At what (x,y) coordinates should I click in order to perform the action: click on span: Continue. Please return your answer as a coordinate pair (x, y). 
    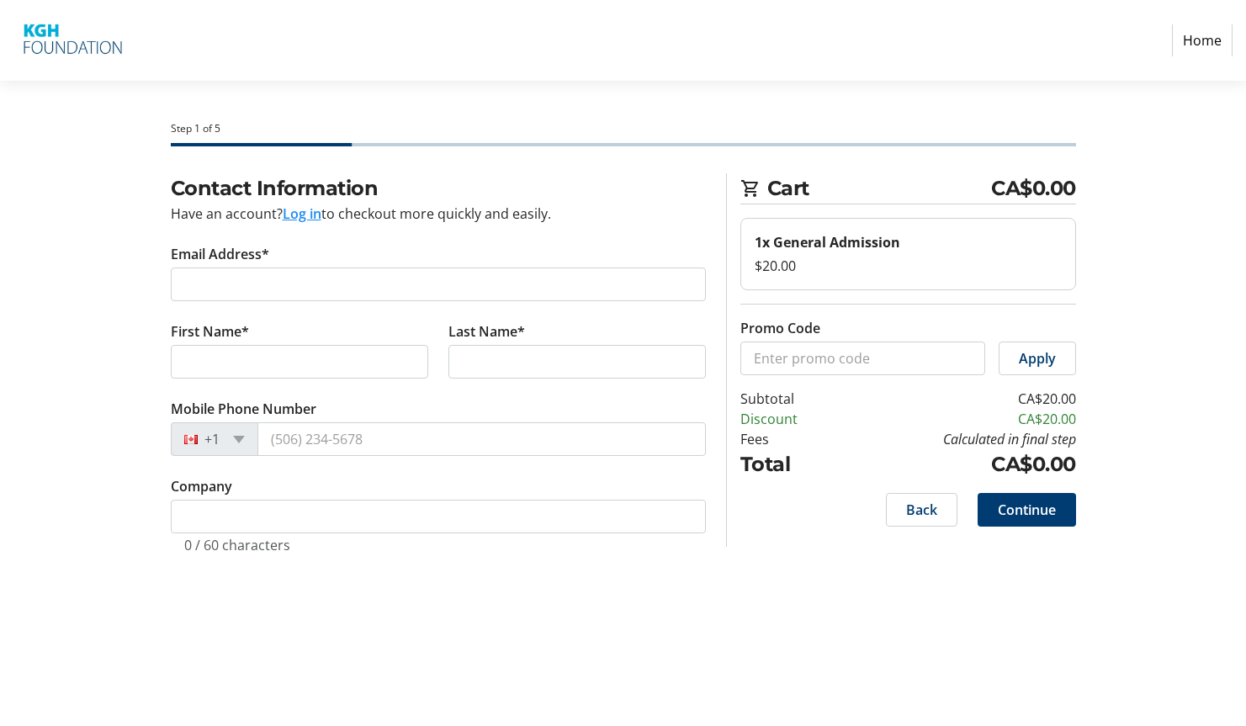
    Looking at the image, I should click on (1027, 510).